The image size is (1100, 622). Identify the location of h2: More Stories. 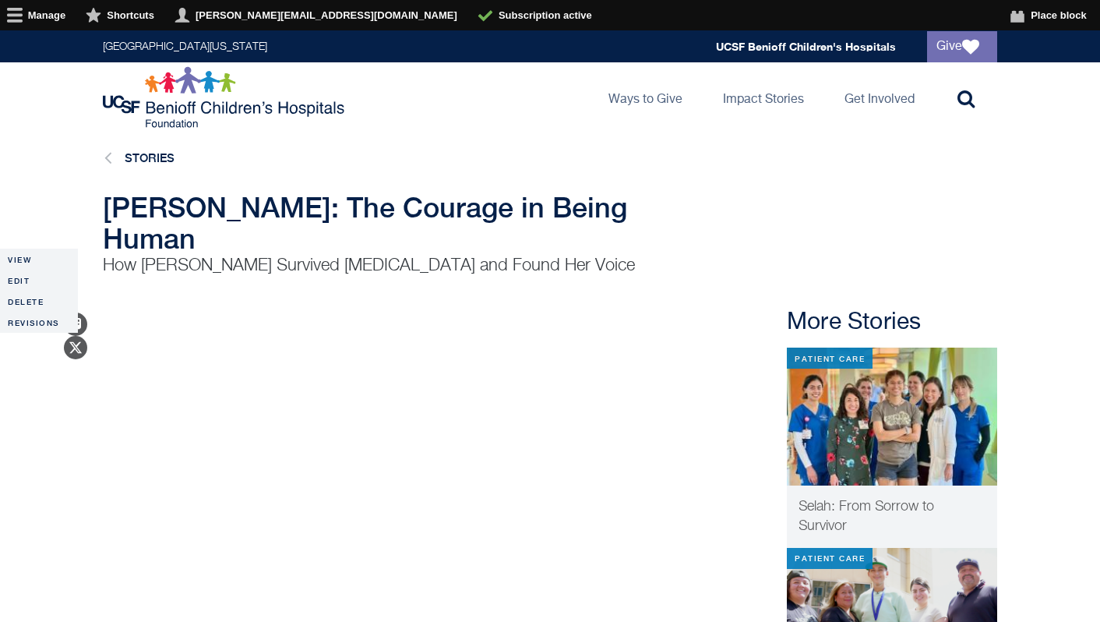
(892, 323).